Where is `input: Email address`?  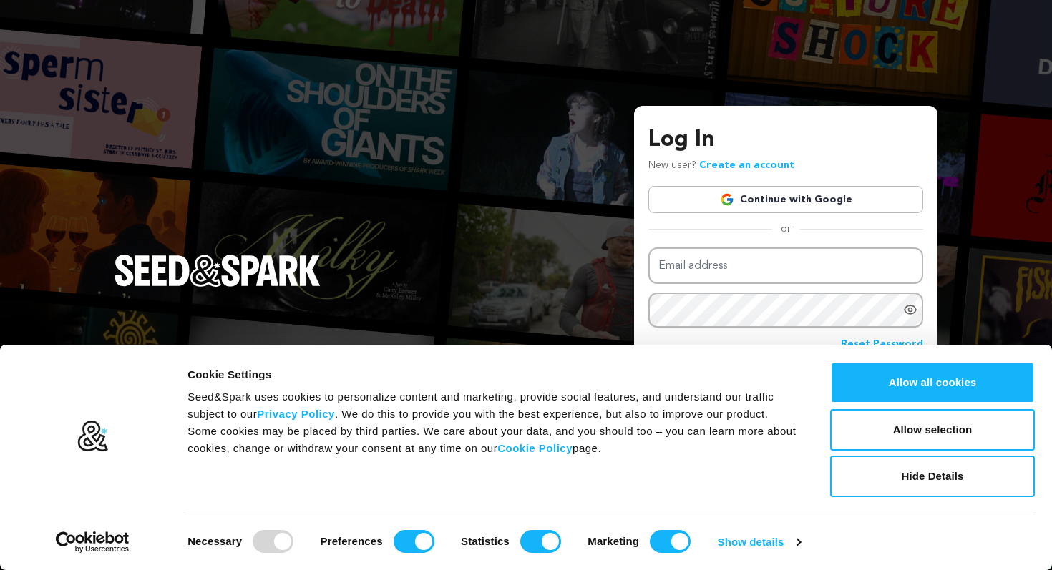 input: Email address is located at coordinates (786, 266).